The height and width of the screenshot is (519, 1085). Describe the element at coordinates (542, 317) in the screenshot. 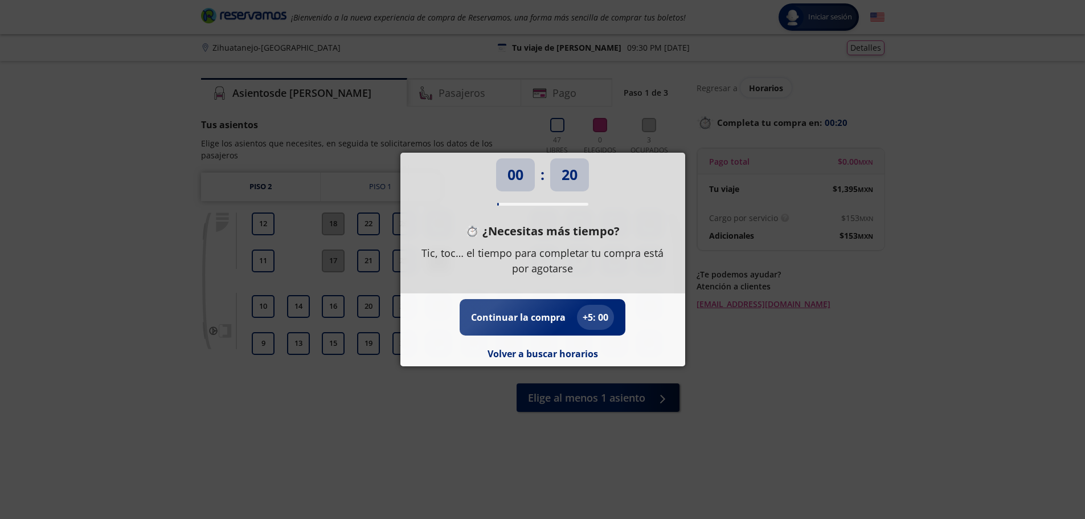

I see `button: Continuar la compra+5: 00` at that location.